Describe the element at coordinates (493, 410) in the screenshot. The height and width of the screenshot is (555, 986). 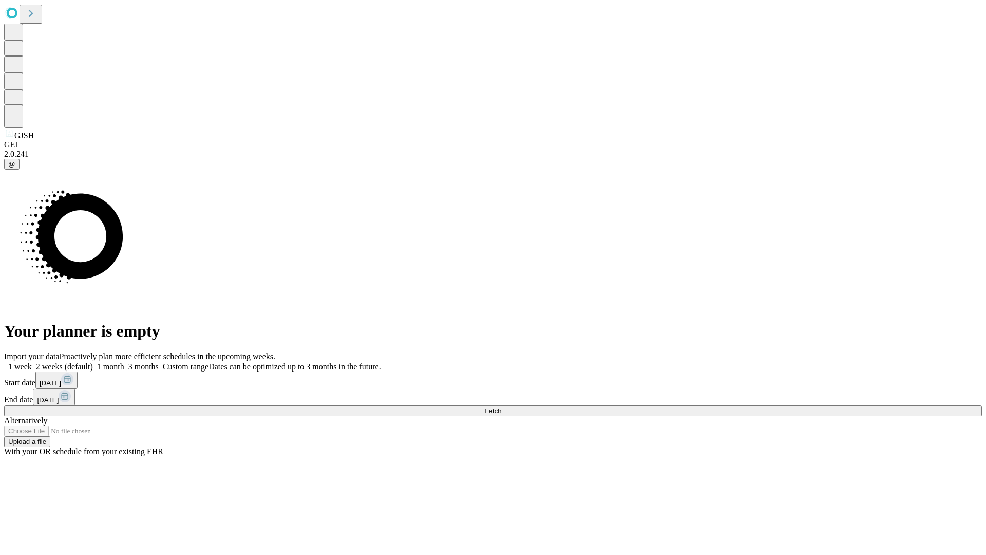
I see `button: Fetch` at that location.